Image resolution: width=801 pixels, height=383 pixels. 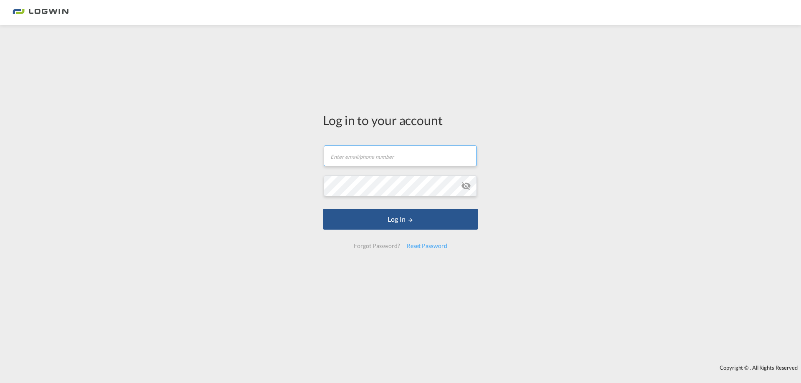 What do you see at coordinates (400, 219) in the screenshot?
I see `button: LOGIN` at bounding box center [400, 219].